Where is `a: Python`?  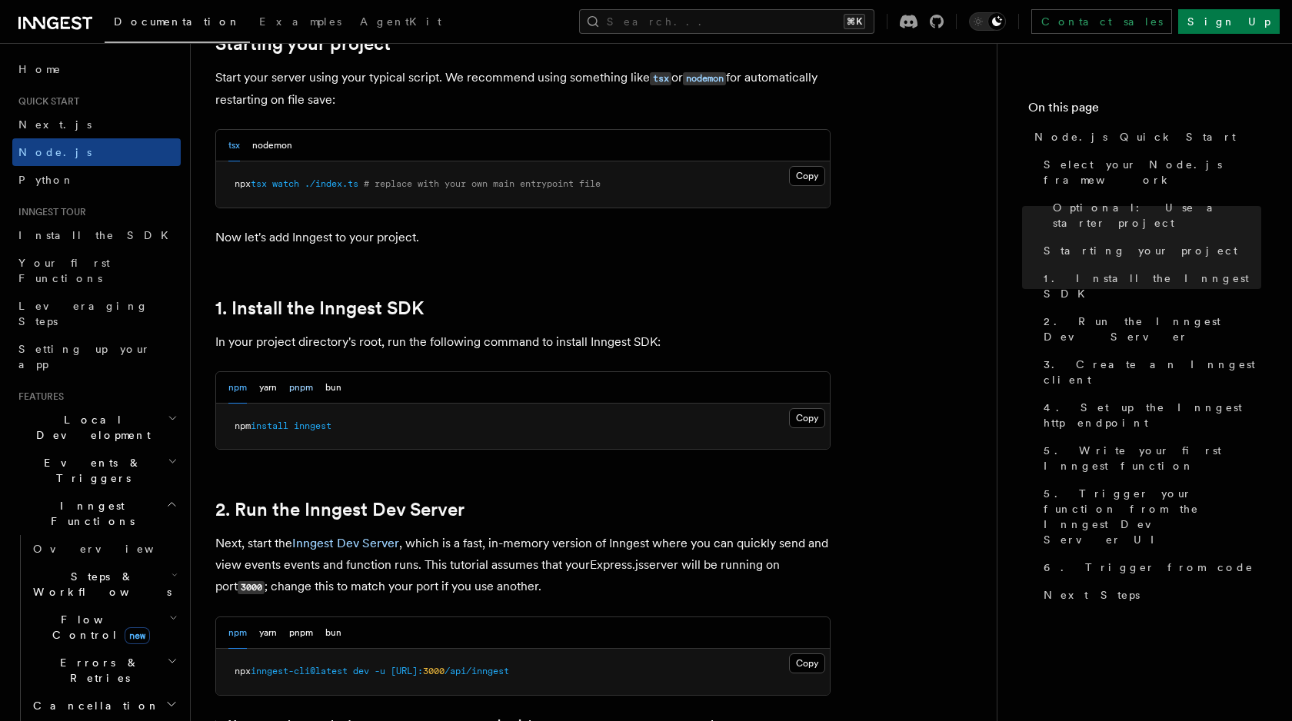
a: Python is located at coordinates (96, 180).